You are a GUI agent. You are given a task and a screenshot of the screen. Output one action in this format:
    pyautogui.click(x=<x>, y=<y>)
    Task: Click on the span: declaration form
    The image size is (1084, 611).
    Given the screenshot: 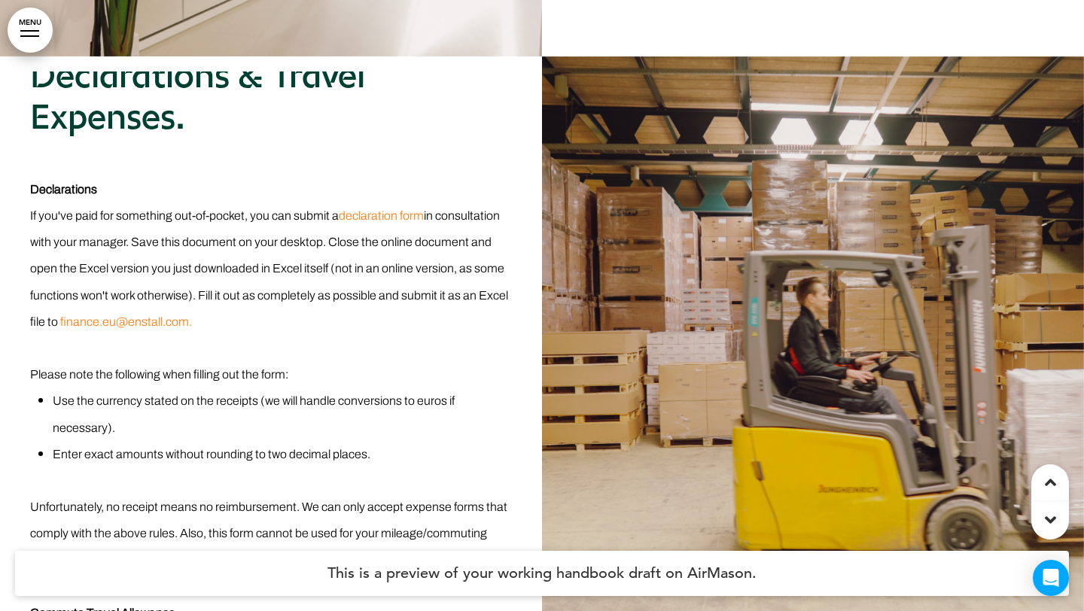 What is the action you would take?
    pyautogui.click(x=381, y=215)
    